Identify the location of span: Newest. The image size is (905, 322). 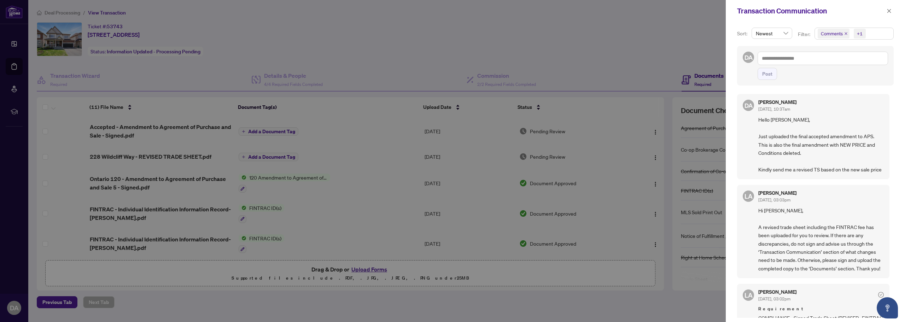
(772, 33).